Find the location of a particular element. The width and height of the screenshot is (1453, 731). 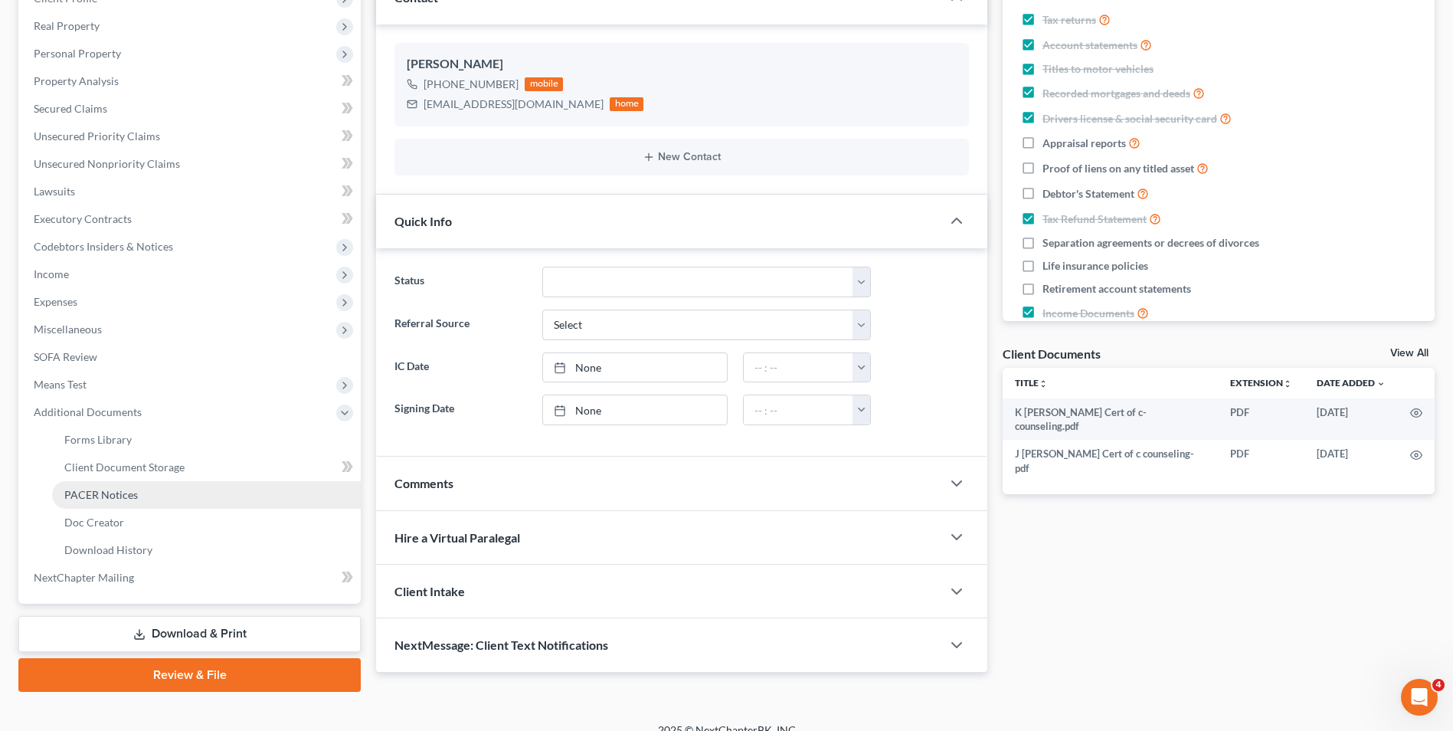

a: Titleunfold_more is located at coordinates (1031, 382).